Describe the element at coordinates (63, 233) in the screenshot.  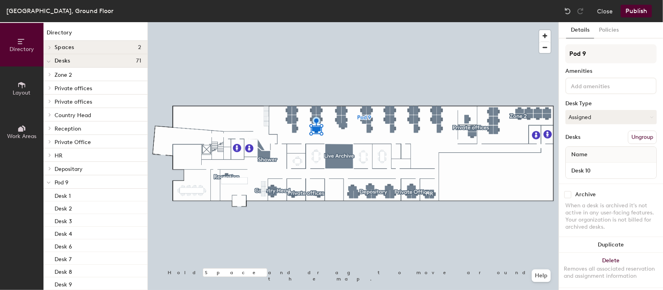
I see `p: Desk 4` at that location.